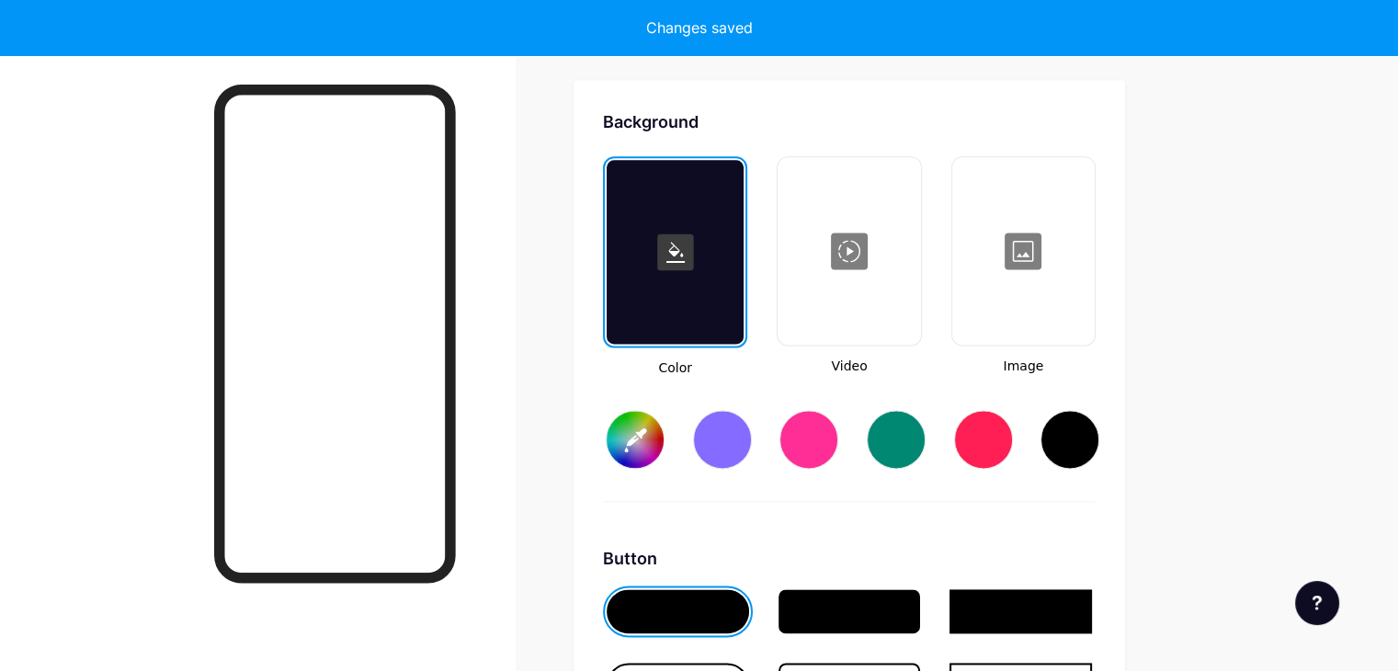  I want to click on span: Image, so click(1023, 366).